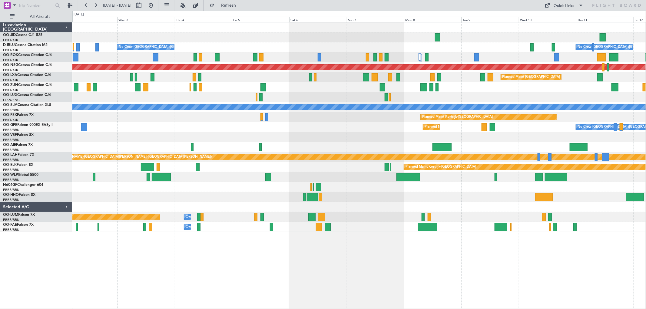 This screenshot has height=309, width=646. What do you see at coordinates (23, 35) in the screenshot?
I see `a: OO-JIDCessna CJ1 525` at bounding box center [23, 35].